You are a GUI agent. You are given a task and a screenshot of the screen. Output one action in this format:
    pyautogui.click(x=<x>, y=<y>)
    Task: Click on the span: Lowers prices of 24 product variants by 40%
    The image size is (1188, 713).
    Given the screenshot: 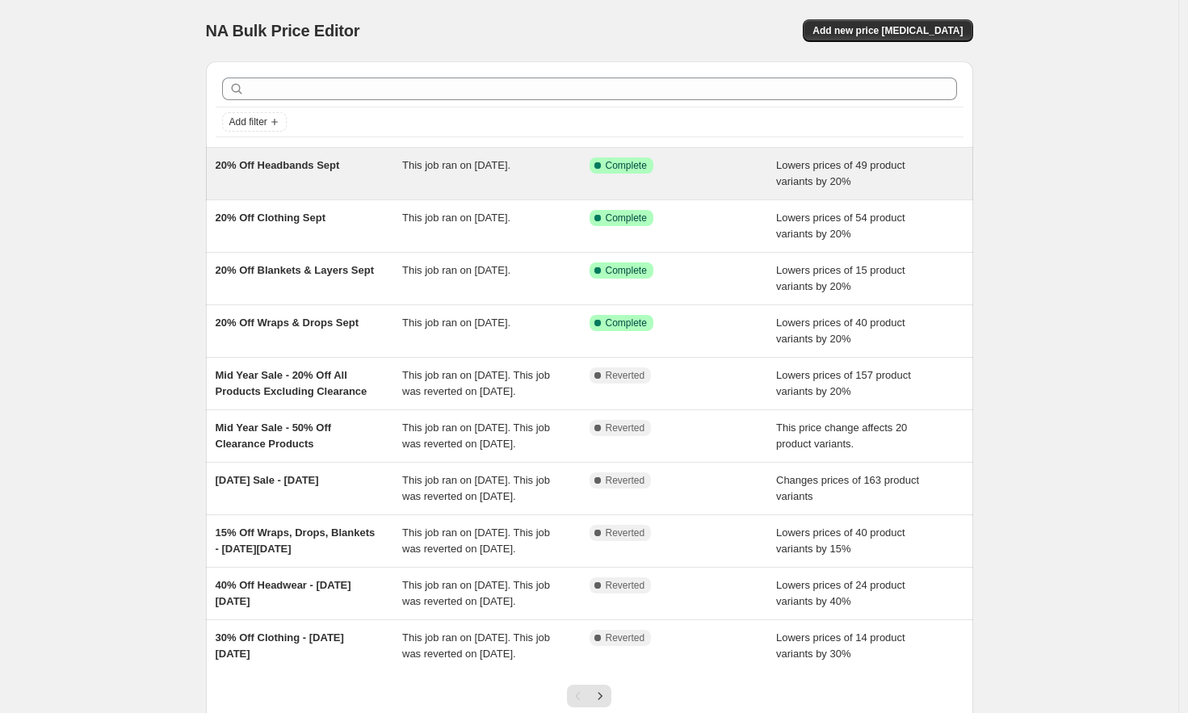 What is the action you would take?
    pyautogui.click(x=841, y=593)
    